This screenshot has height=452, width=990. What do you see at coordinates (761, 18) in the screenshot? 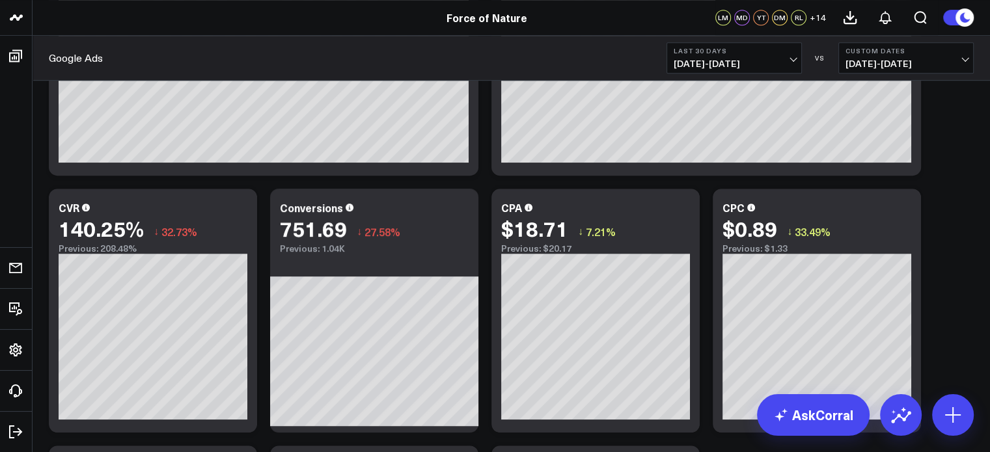
I see `div: YT` at bounding box center [761, 18].